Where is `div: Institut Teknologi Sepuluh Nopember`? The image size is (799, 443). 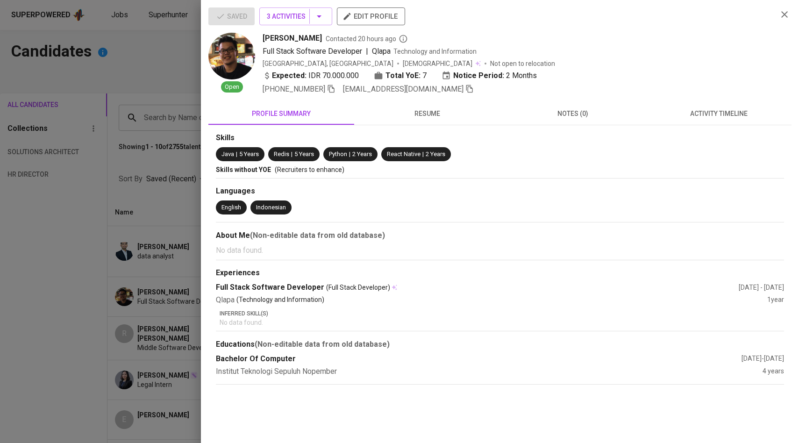 div: Institut Teknologi Sepuluh Nopember is located at coordinates (489, 372).